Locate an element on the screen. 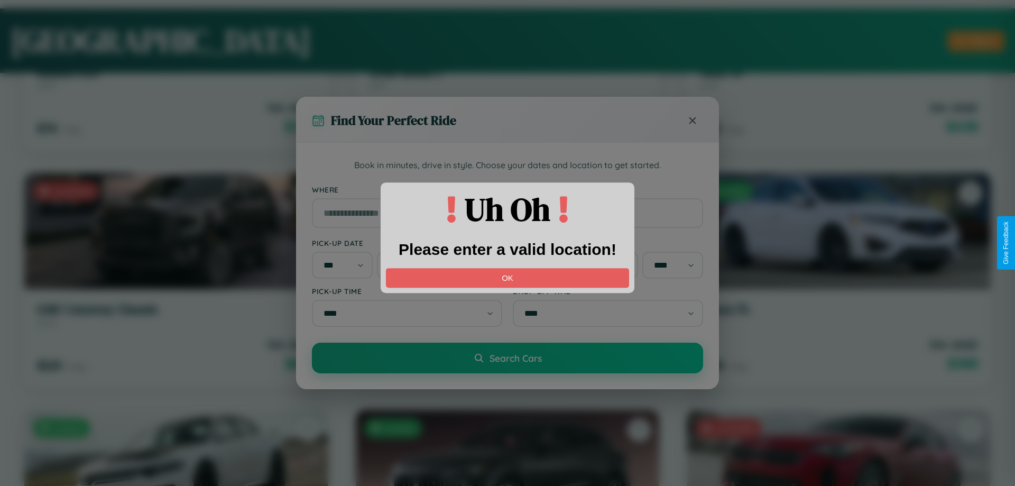 This screenshot has height=486, width=1015. label: Pick-up Date is located at coordinates (407, 243).